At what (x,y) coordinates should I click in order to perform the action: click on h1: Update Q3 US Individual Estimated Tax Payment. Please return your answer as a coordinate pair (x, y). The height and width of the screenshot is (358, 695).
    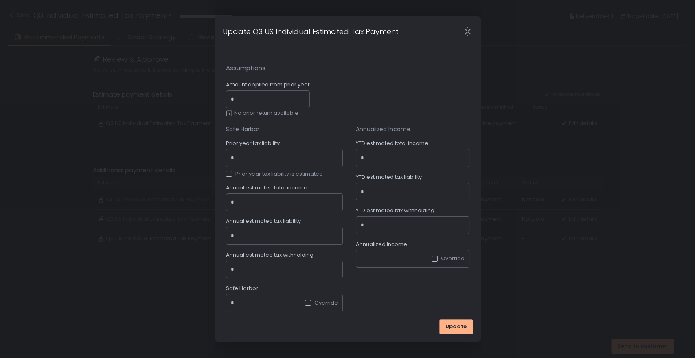
    Looking at the image, I should click on (311, 31).